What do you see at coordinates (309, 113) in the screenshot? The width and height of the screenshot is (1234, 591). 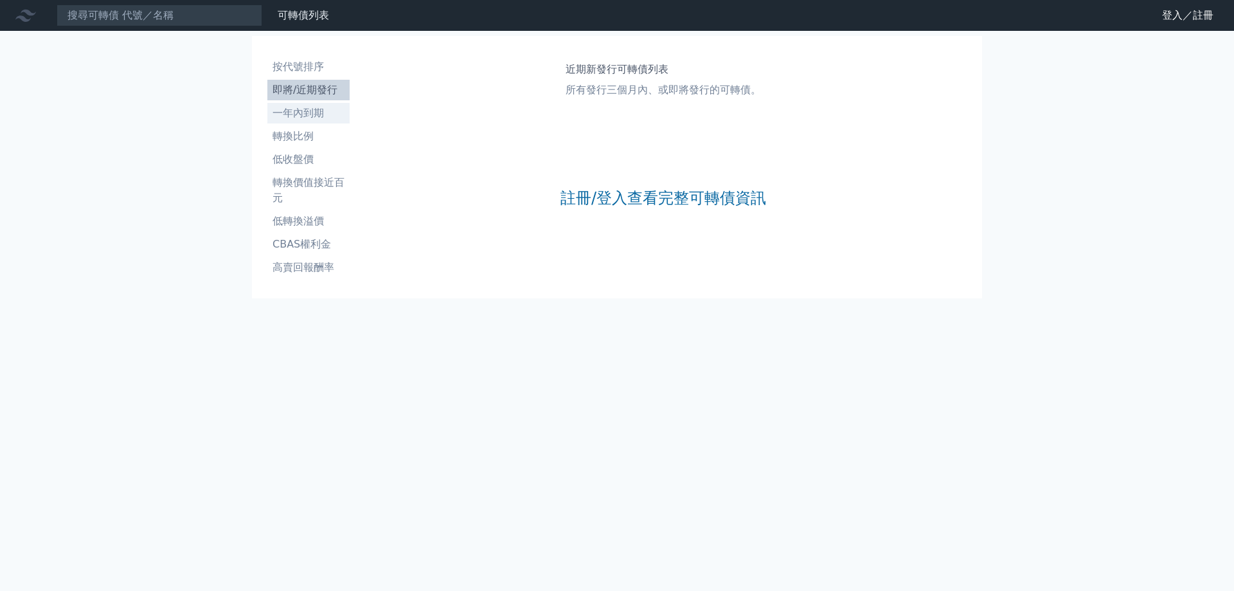 I see `a: 一年內到期` at bounding box center [309, 113].